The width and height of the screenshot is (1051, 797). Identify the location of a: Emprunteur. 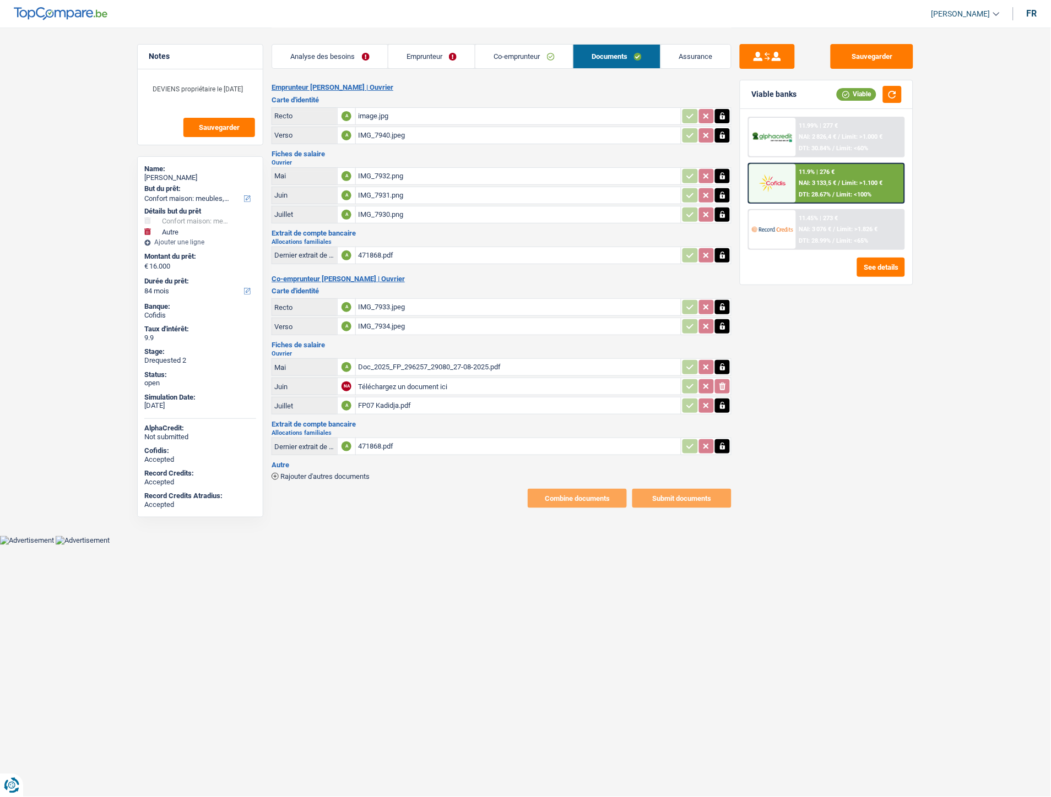
(432, 56).